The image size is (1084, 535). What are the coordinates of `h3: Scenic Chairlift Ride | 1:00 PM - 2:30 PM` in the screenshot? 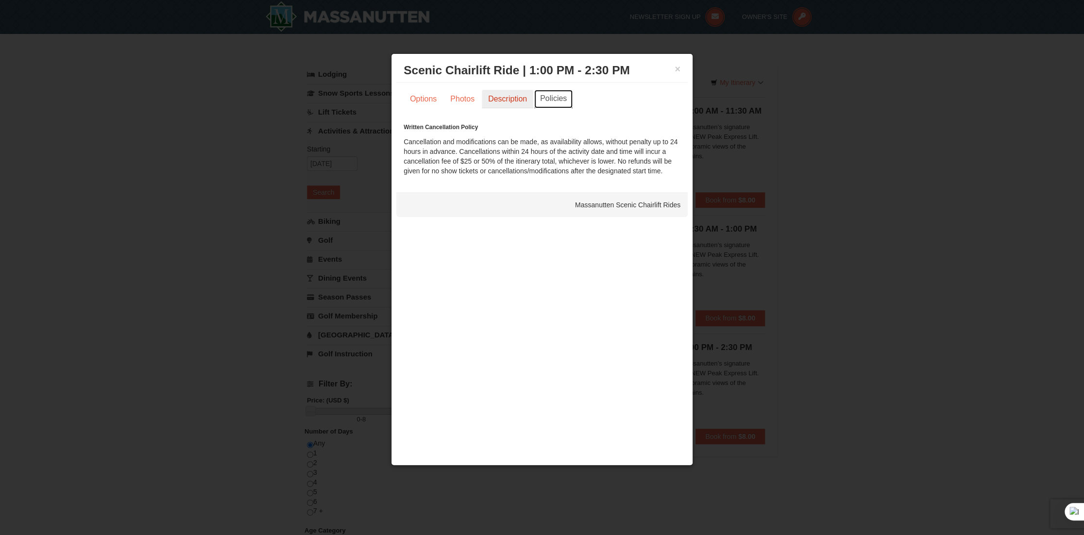 It's located at (542, 70).